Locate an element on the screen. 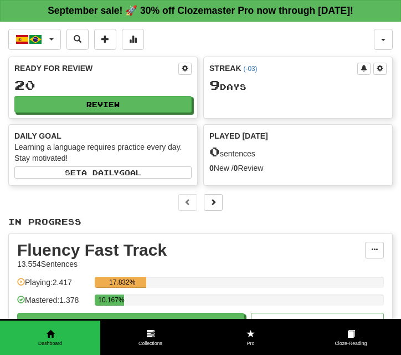  div: Fluency Fast Track is located at coordinates (191, 250).